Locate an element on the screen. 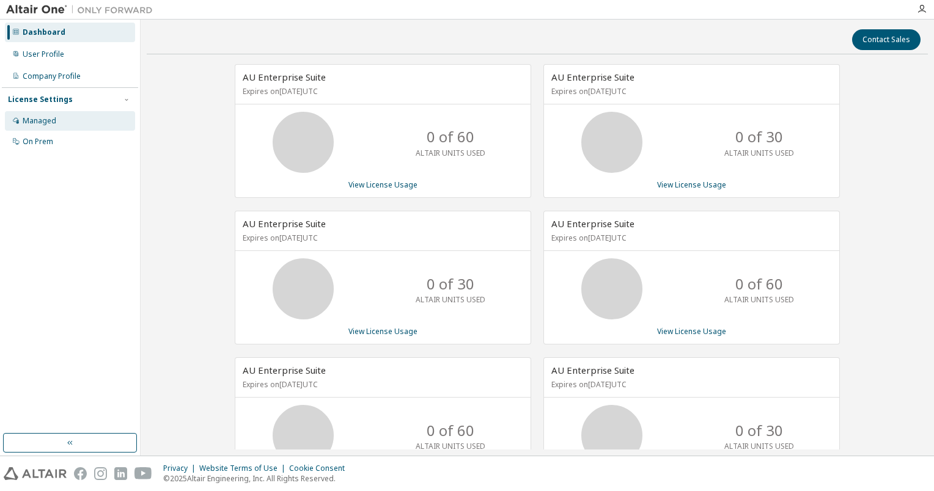 Image resolution: width=934 pixels, height=491 pixels. p: © 2025 Altair Engineering, Inc. All Rights Reserved. is located at coordinates (257, 479).